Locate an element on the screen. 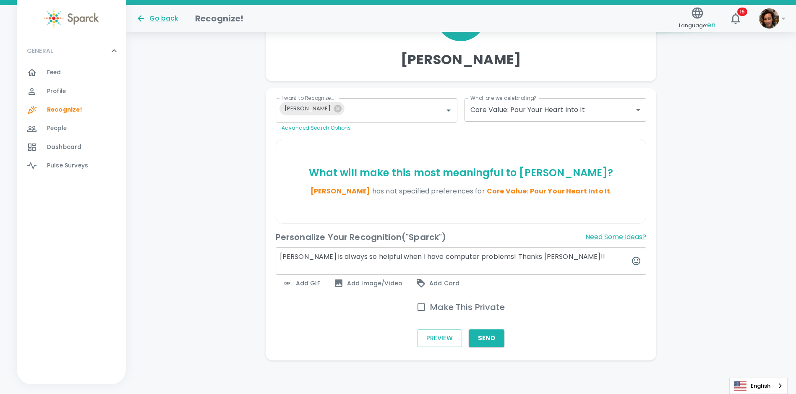 This screenshot has height=394, width=796. span: Core Value: Pour Your Heart Into It is located at coordinates (549, 191).